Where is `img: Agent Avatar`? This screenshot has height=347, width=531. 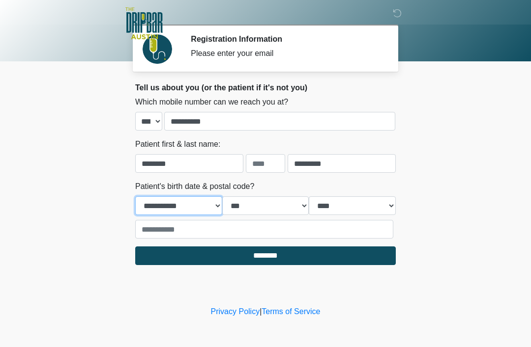 img: Agent Avatar is located at coordinates (157, 49).